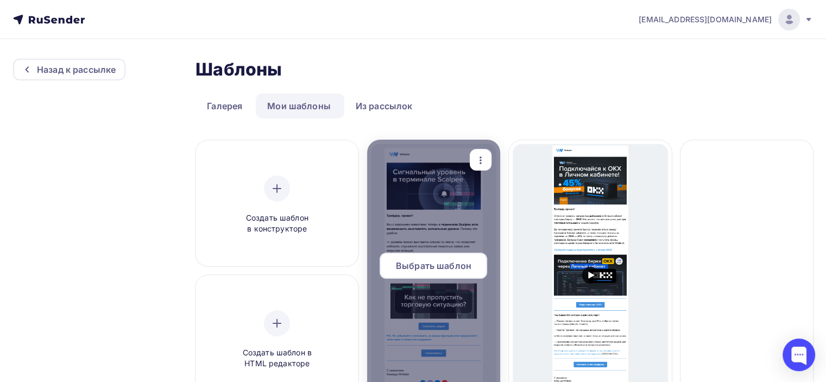 The image size is (826, 382). What do you see at coordinates (239, 70) in the screenshot?
I see `h2: Шаблоны` at bounding box center [239, 70].